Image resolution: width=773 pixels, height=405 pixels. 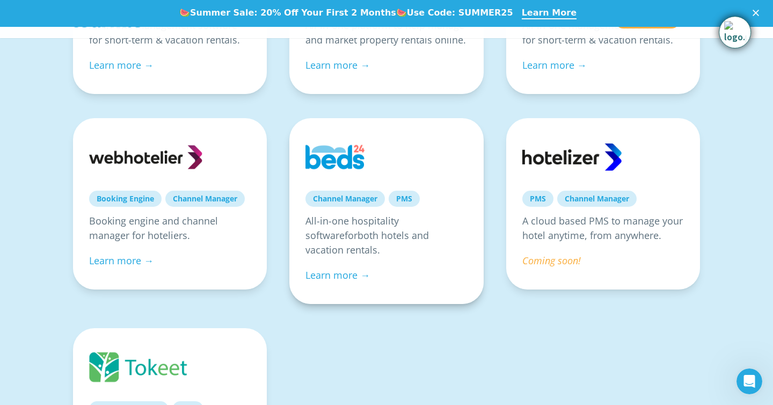 What do you see at coordinates (367, 242) in the screenshot?
I see `span: both hotels and vacation rentals` at bounding box center [367, 242].